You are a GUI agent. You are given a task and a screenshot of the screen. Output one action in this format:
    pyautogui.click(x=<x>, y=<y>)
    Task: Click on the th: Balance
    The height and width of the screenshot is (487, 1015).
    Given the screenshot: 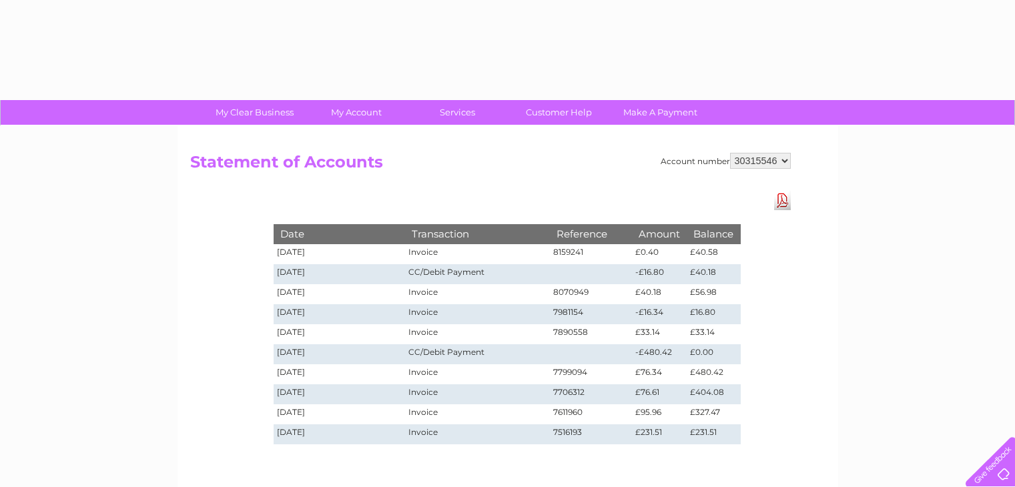 What is the action you would take?
    pyautogui.click(x=713, y=234)
    